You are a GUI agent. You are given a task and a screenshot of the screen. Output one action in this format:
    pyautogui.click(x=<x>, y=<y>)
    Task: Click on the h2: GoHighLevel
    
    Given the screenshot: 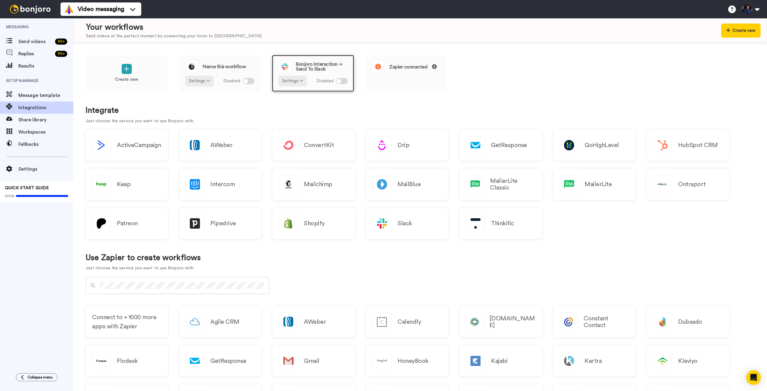 What is the action you would take?
    pyautogui.click(x=602, y=145)
    